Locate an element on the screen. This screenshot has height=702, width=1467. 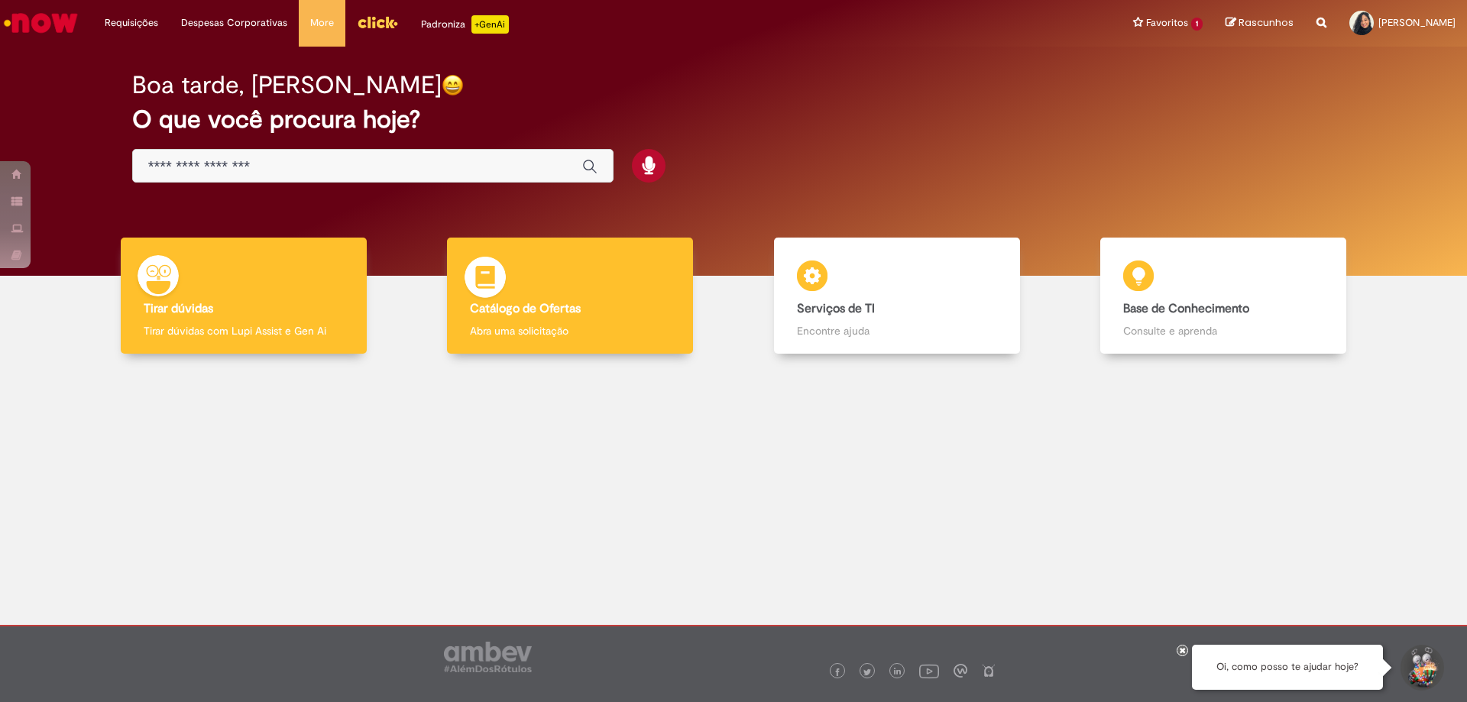
a: Rascunhos is located at coordinates (1259, 23).